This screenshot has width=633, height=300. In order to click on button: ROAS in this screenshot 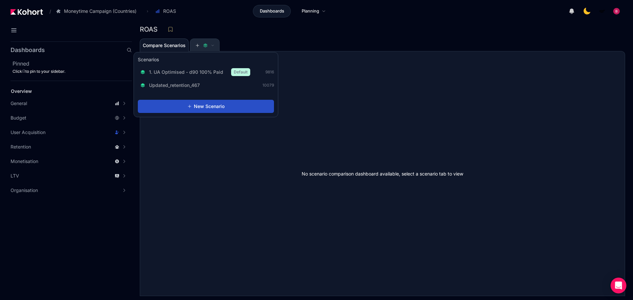, I will do `click(167, 11)`.